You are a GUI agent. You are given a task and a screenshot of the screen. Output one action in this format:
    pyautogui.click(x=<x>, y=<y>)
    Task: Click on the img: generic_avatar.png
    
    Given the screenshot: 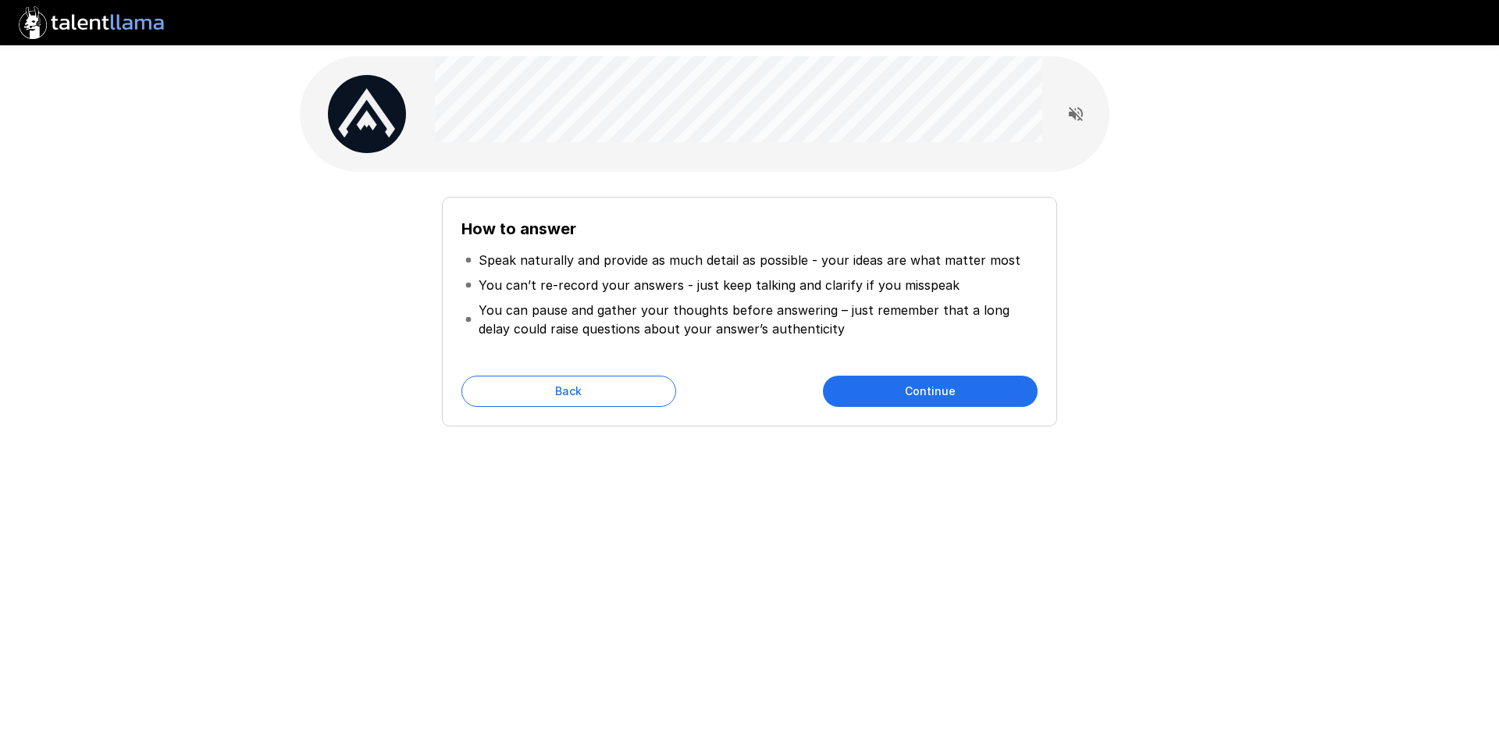 What is the action you would take?
    pyautogui.click(x=367, y=114)
    